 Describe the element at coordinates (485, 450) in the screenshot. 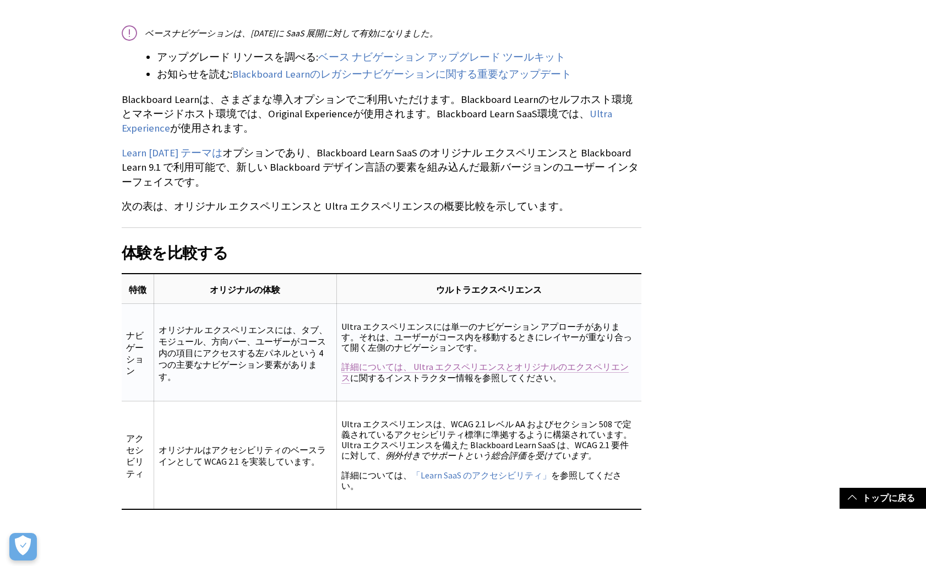

I see `font: WCAG 2.1 要件に対して、` at that location.